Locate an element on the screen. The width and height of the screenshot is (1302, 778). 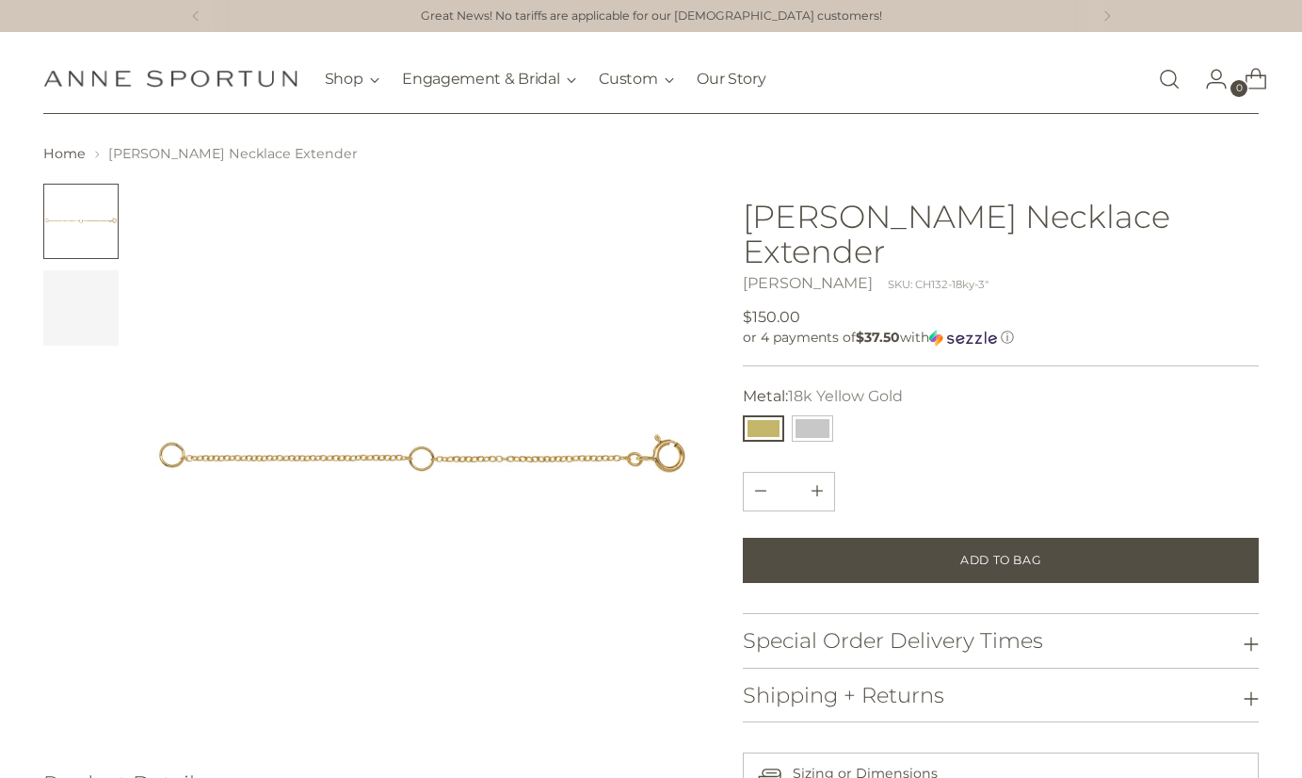
span: Add to Bag is located at coordinates (1001, 560).